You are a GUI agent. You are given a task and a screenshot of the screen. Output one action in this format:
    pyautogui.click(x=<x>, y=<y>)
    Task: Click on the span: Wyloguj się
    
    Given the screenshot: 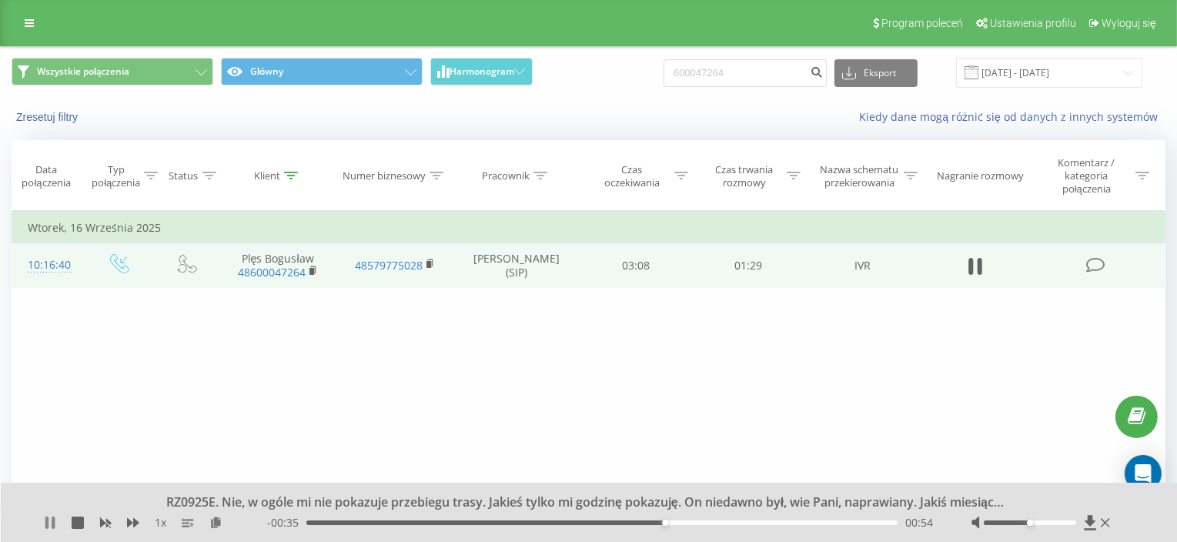 What is the action you would take?
    pyautogui.click(x=1129, y=23)
    